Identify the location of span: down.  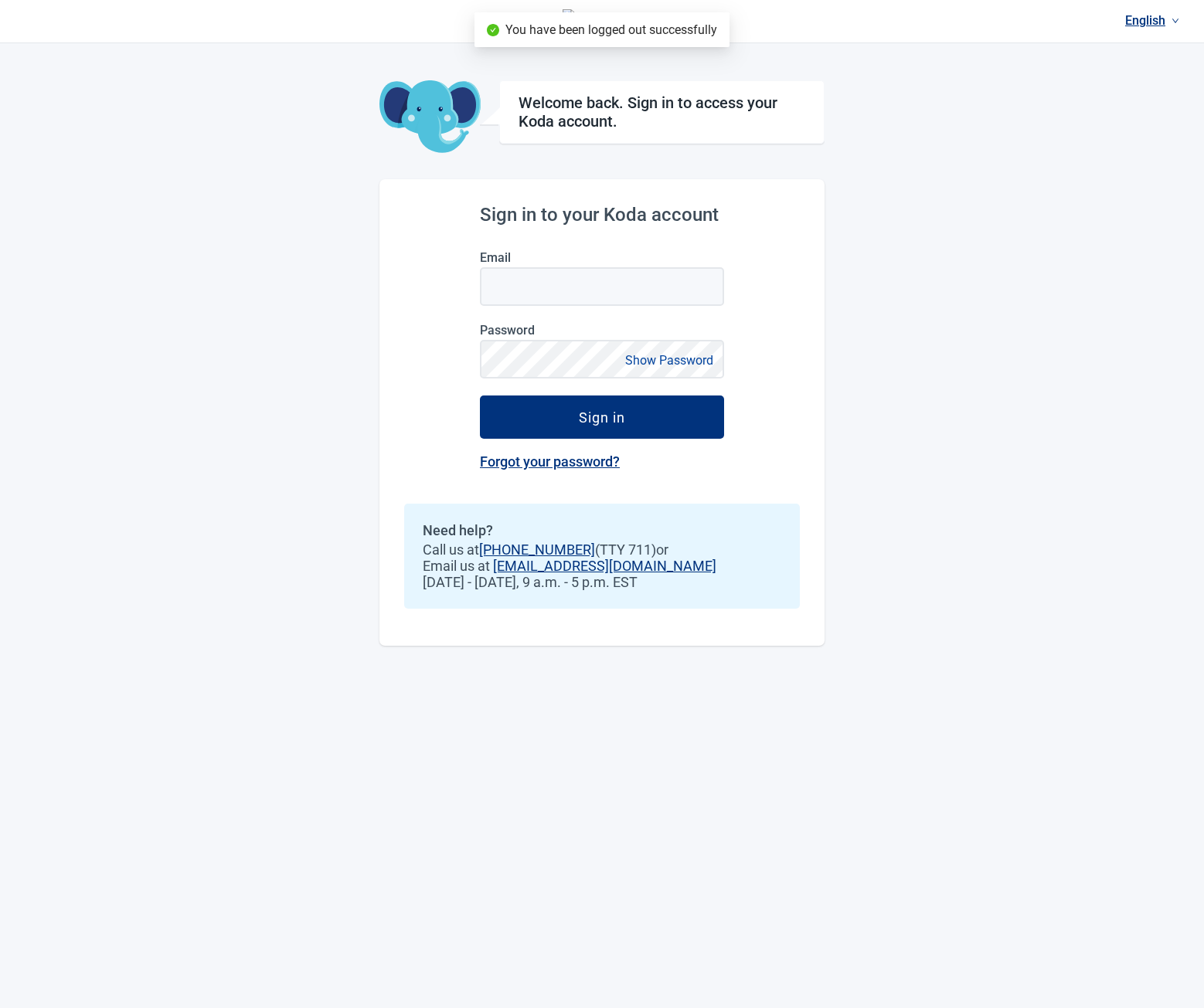
(1176, 20).